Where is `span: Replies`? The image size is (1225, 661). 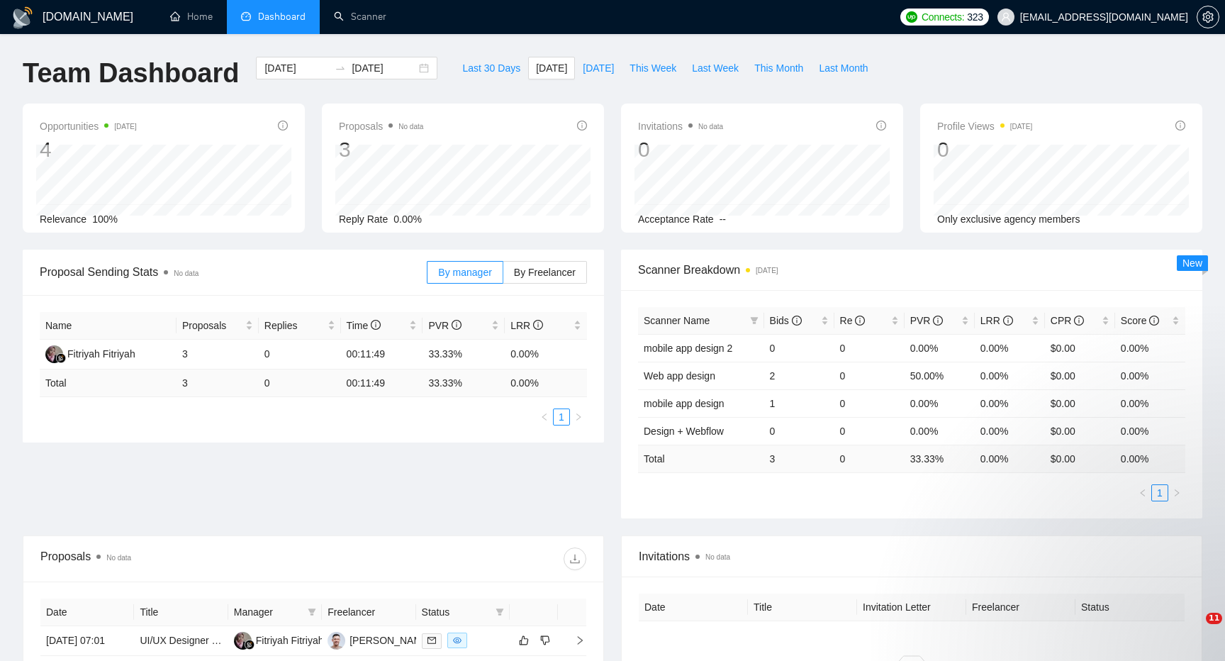
span: Replies is located at coordinates (294, 325).